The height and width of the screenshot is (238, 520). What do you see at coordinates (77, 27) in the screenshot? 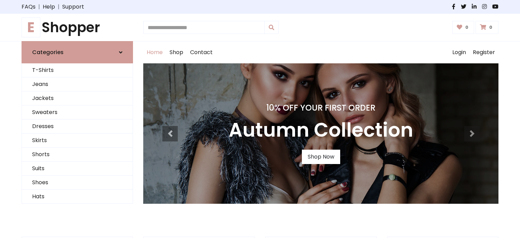
I see `h1: Shopper` at bounding box center [77, 27].